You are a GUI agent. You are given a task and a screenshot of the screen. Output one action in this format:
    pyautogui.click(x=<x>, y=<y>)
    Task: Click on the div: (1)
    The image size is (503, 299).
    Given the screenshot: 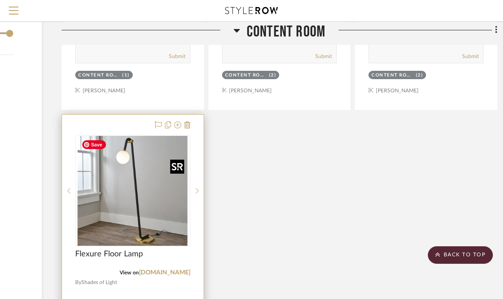 What is the action you would take?
    pyautogui.click(x=126, y=75)
    